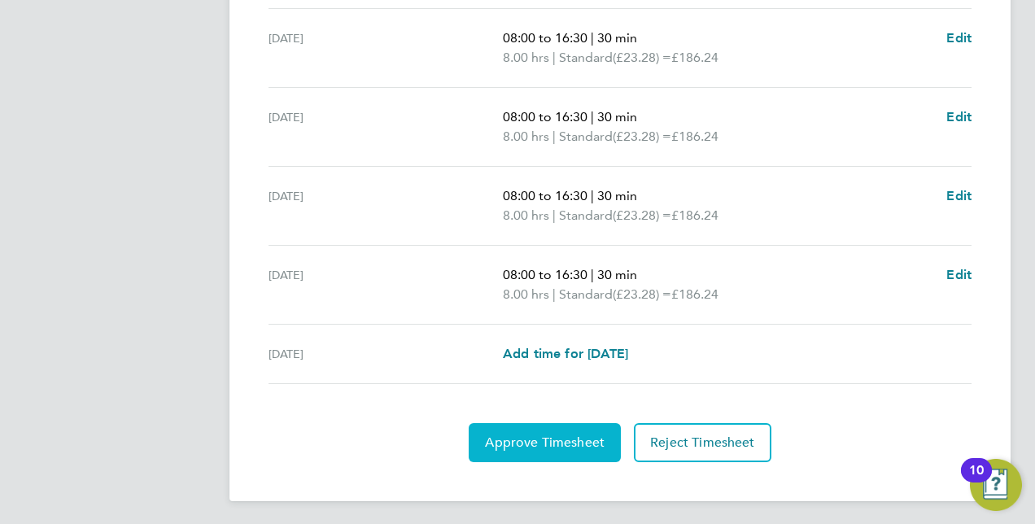  I want to click on span: Approve Timesheet, so click(544, 442).